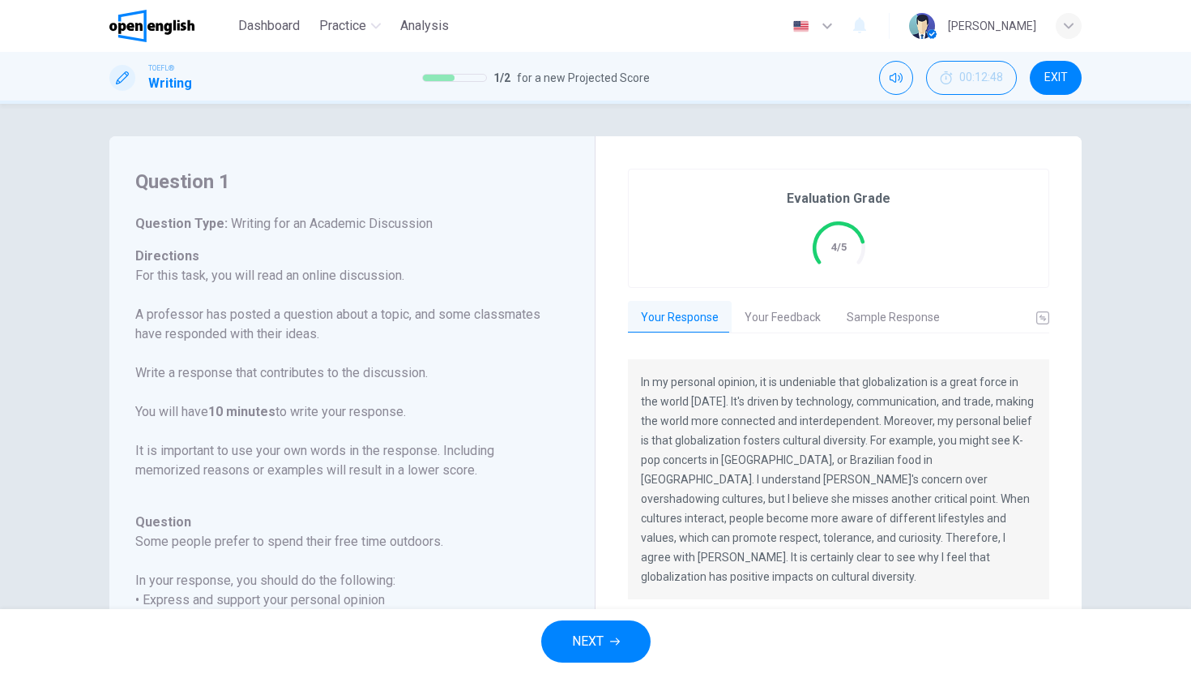 Image resolution: width=1191 pixels, height=674 pixels. What do you see at coordinates (1056, 78) in the screenshot?
I see `span: EXIT` at bounding box center [1056, 78].